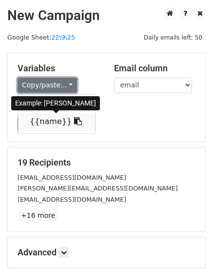 This screenshot has width=213, height=272. Describe the element at coordinates (57, 122) in the screenshot. I see `a: {{name}}` at that location.